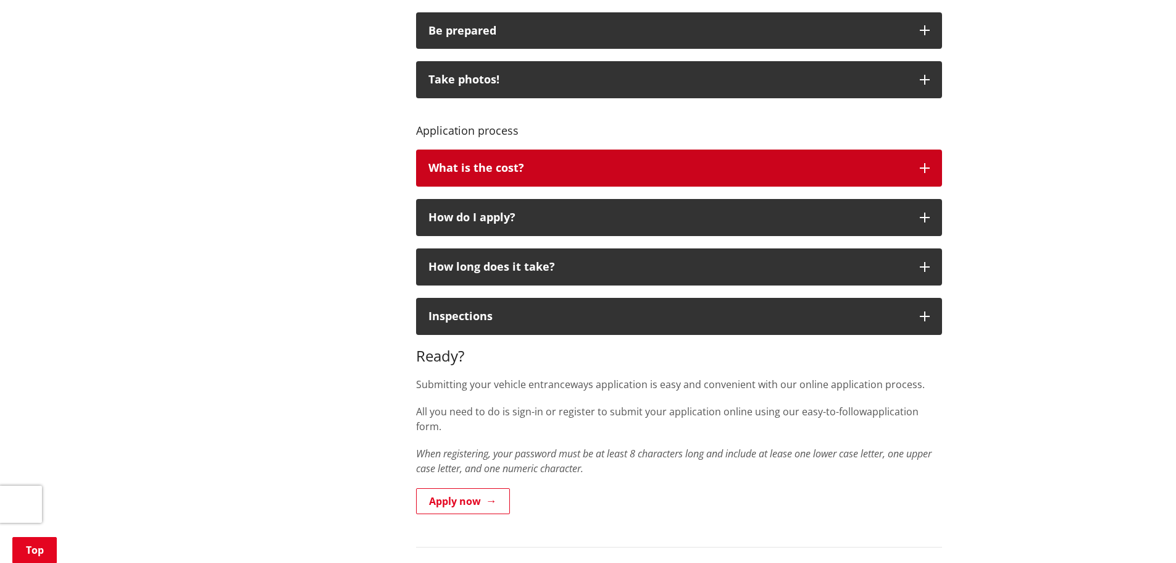 The height and width of the screenshot is (563, 1176). I want to click on div: How do I apply?, so click(668, 217).